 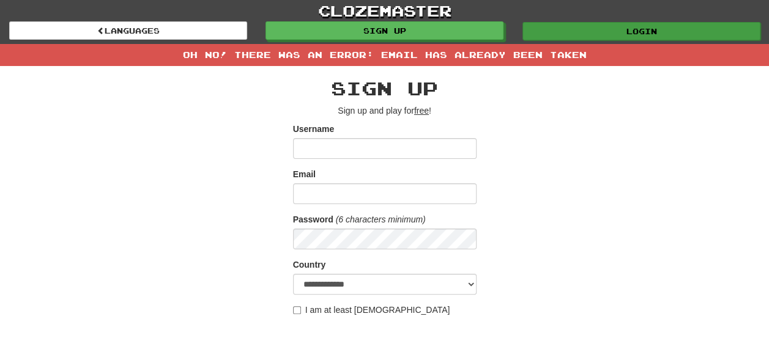 What do you see at coordinates (304, 174) in the screenshot?
I see `label: Email` at bounding box center [304, 174].